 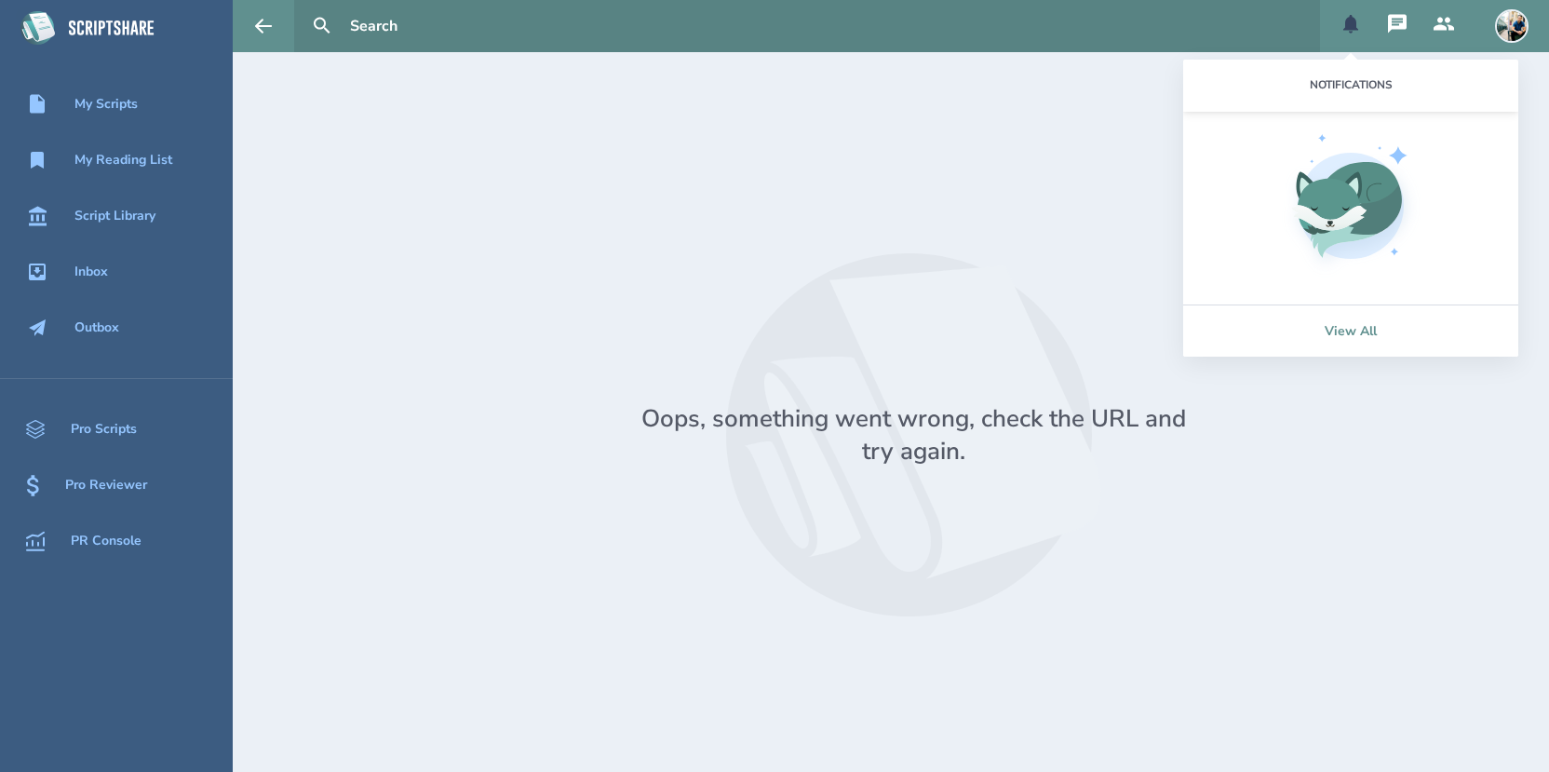 What do you see at coordinates (913, 435) in the screenshot?
I see `div: Oops, something went wrong, check the URL and try again.` at bounding box center [913, 435].